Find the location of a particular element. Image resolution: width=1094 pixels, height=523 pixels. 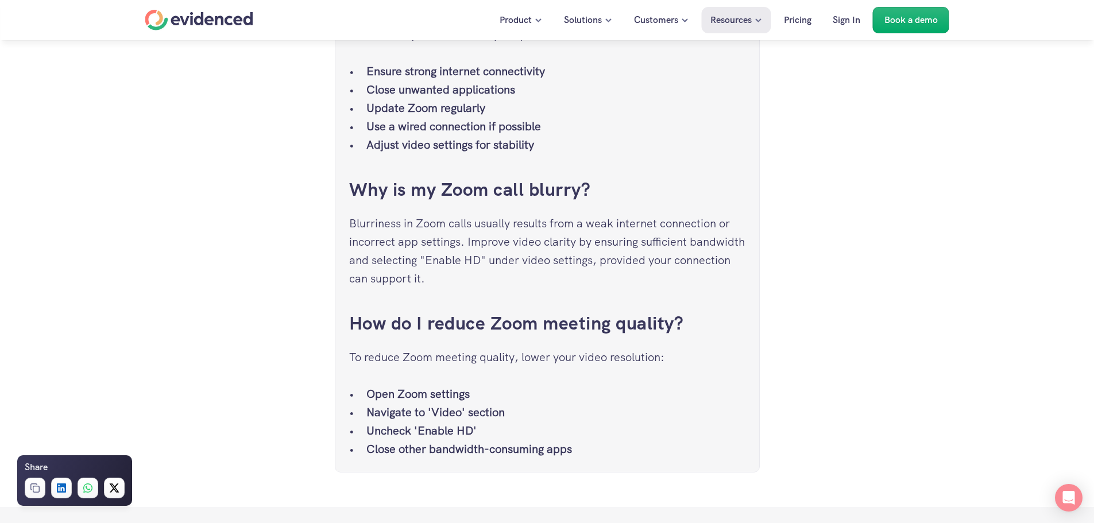

p: Pricing is located at coordinates (797, 20).